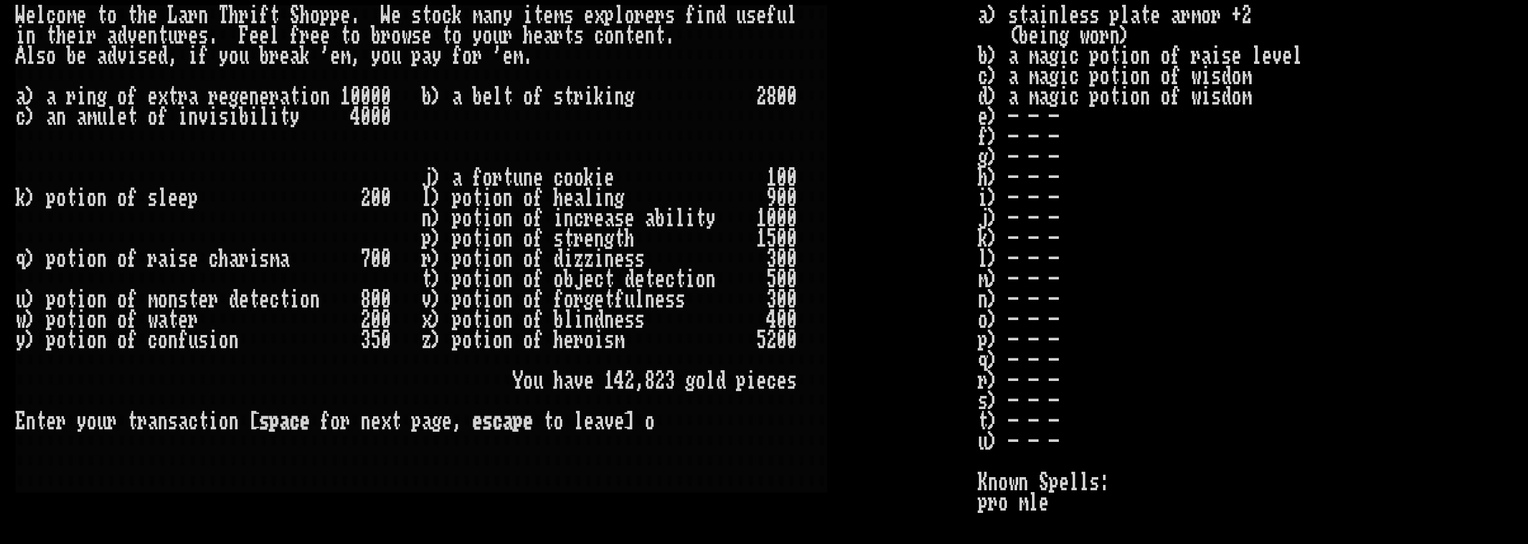  What do you see at coordinates (142, 56) in the screenshot?
I see `div: s` at bounding box center [142, 56].